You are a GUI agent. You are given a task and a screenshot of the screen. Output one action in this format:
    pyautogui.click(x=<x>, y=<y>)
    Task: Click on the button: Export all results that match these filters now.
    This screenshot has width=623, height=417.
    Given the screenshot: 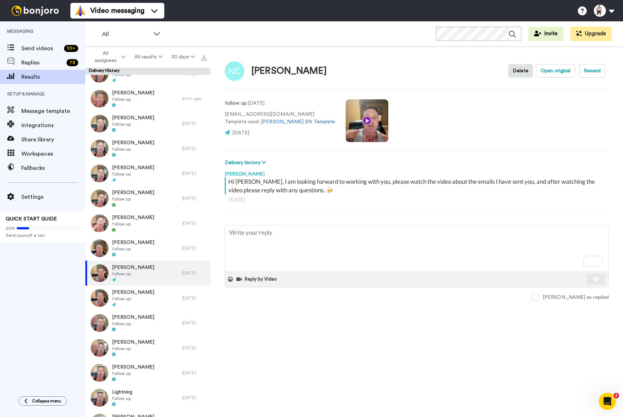 What is the action you would take?
    pyautogui.click(x=204, y=57)
    